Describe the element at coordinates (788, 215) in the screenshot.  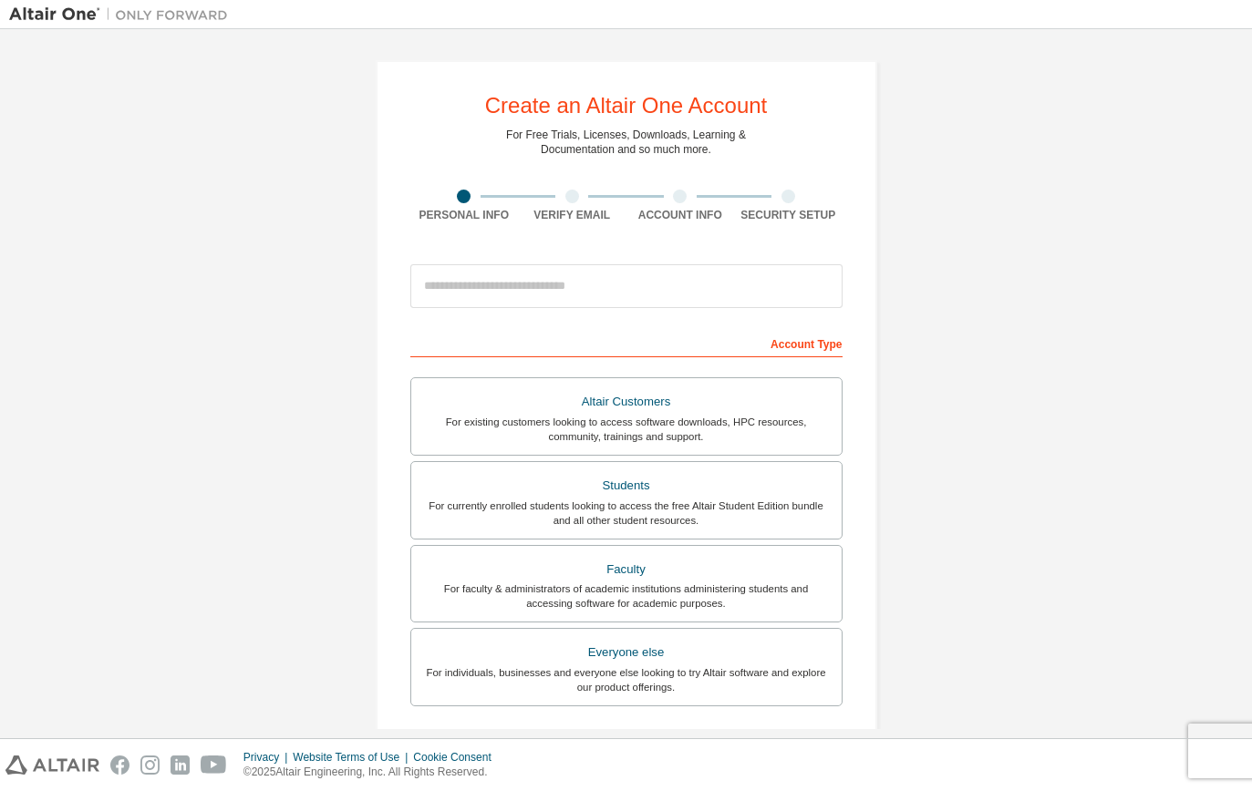
I see `div: Security Setup` at that location.